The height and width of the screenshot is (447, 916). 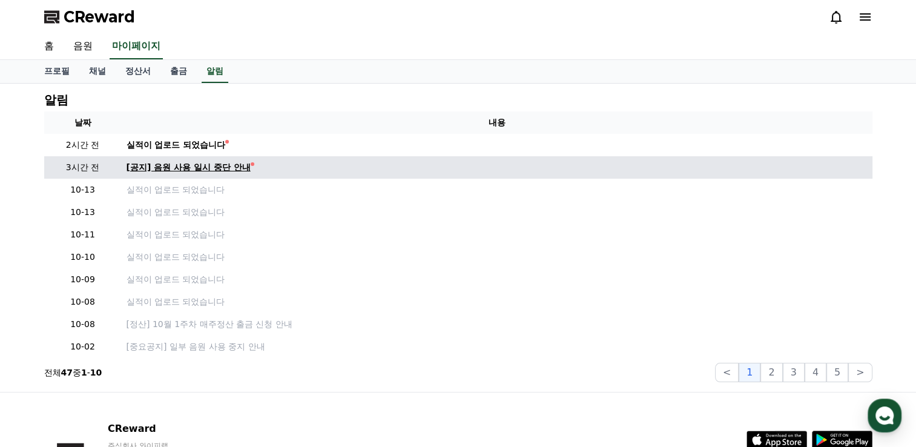 I want to click on h4: 알림, so click(x=56, y=100).